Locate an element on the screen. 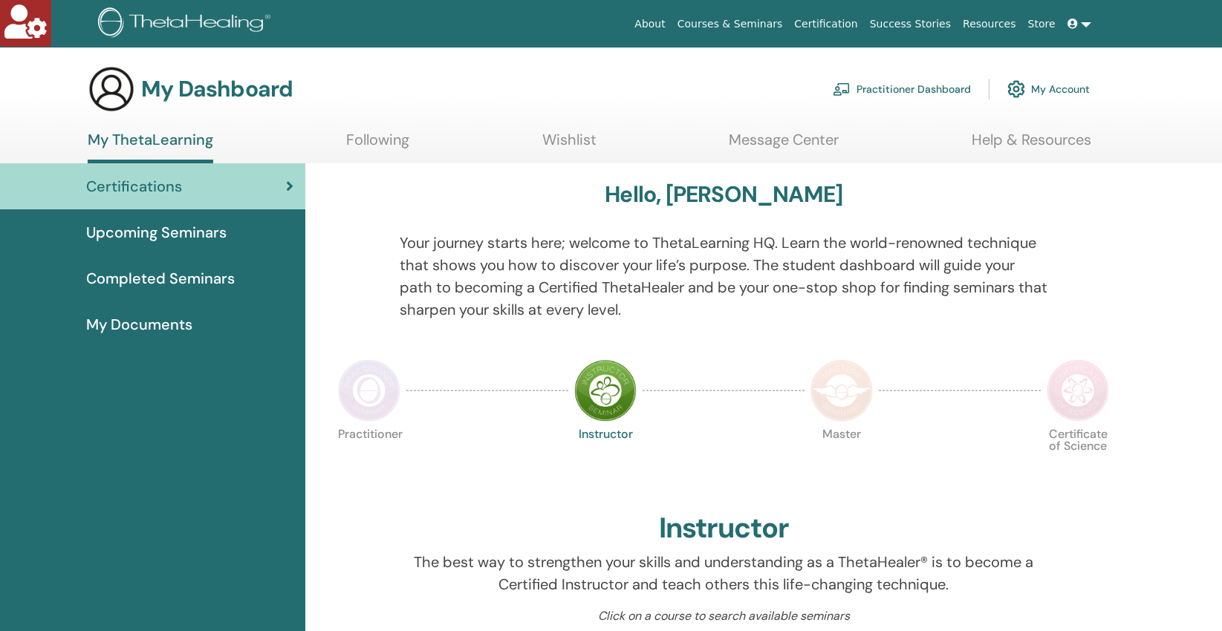  a: Message Center is located at coordinates (784, 145).